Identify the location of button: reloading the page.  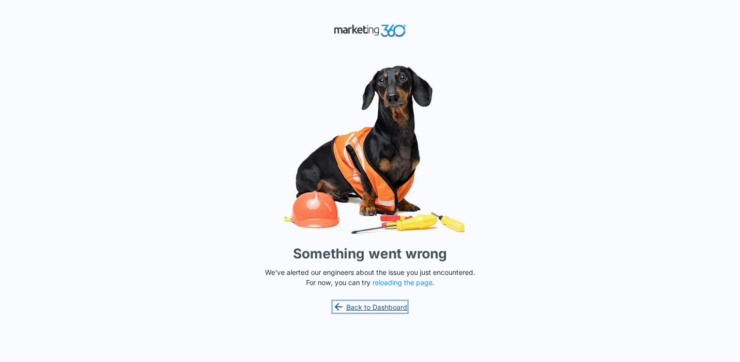
(403, 283).